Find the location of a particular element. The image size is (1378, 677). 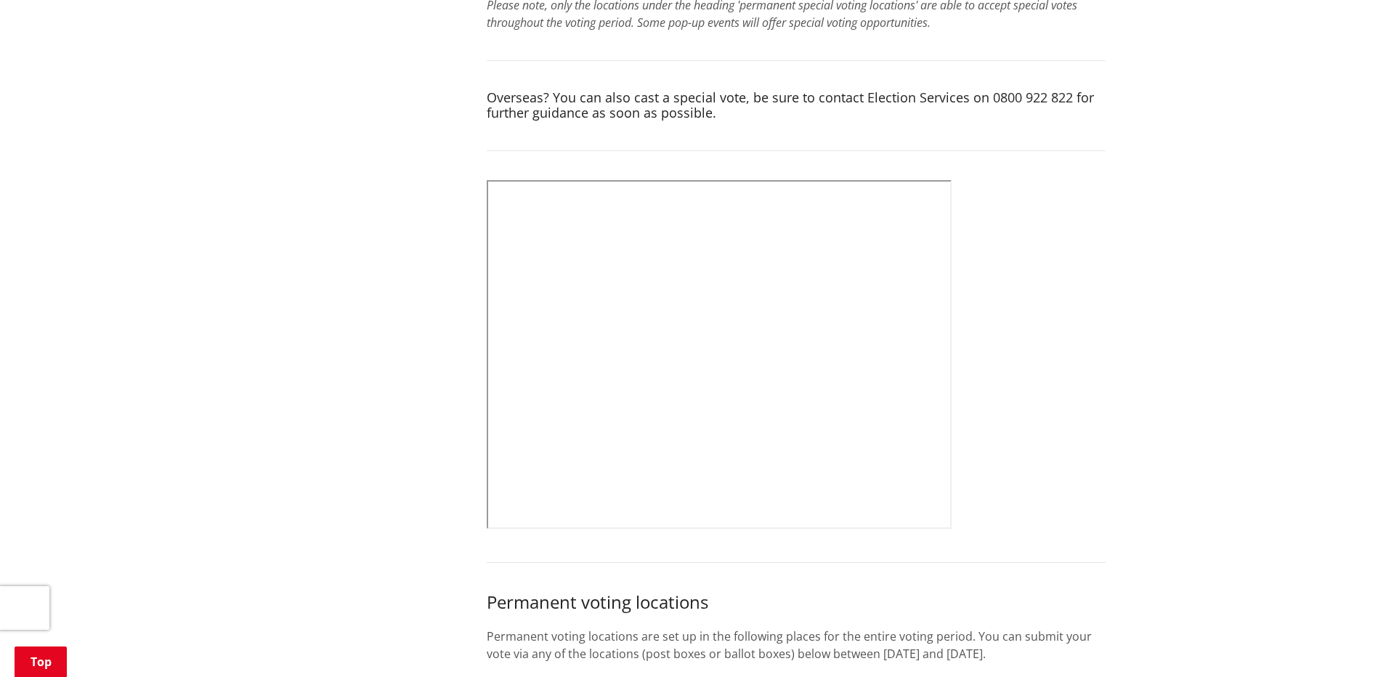

h3: Permanent voting locations is located at coordinates (796, 602).